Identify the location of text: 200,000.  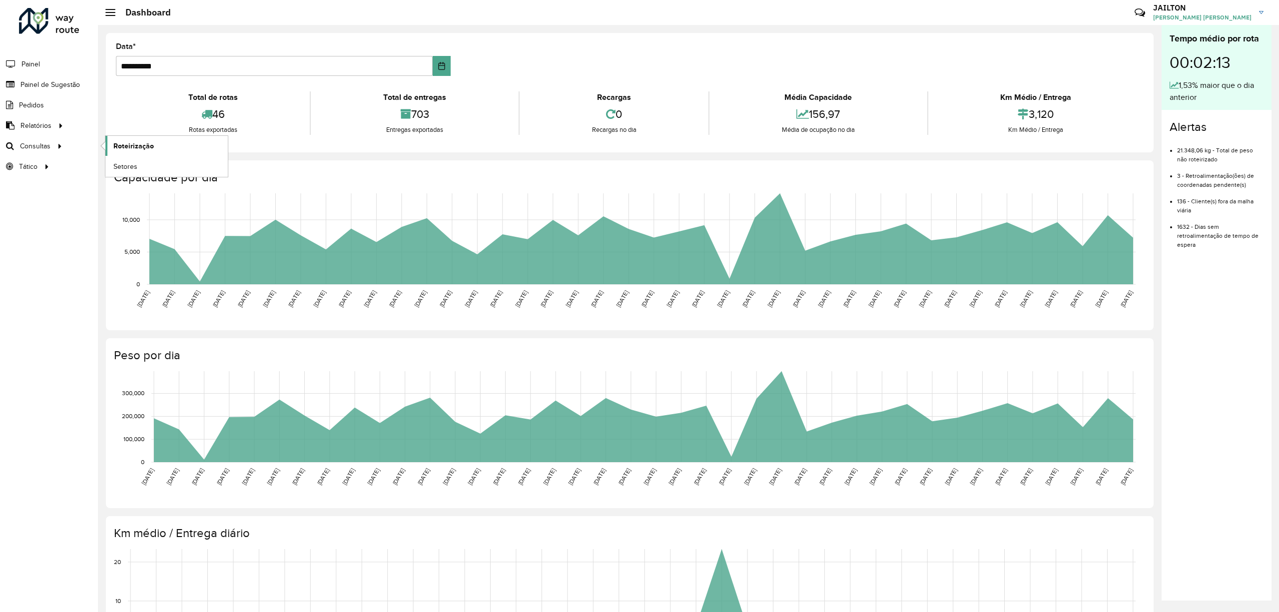
(133, 416).